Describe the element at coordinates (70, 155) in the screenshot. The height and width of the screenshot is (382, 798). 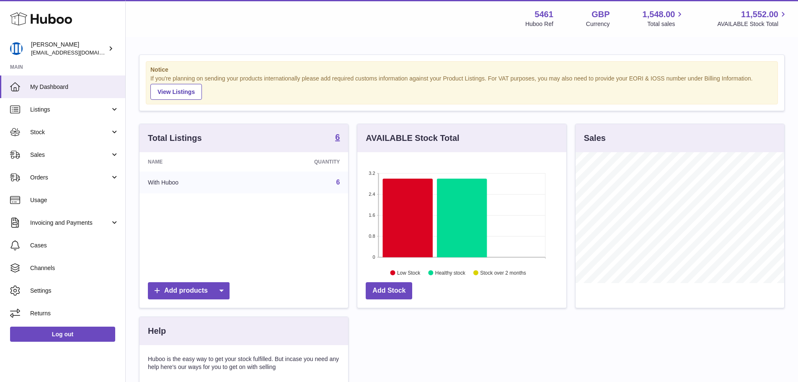
I see `span: Sales` at that location.